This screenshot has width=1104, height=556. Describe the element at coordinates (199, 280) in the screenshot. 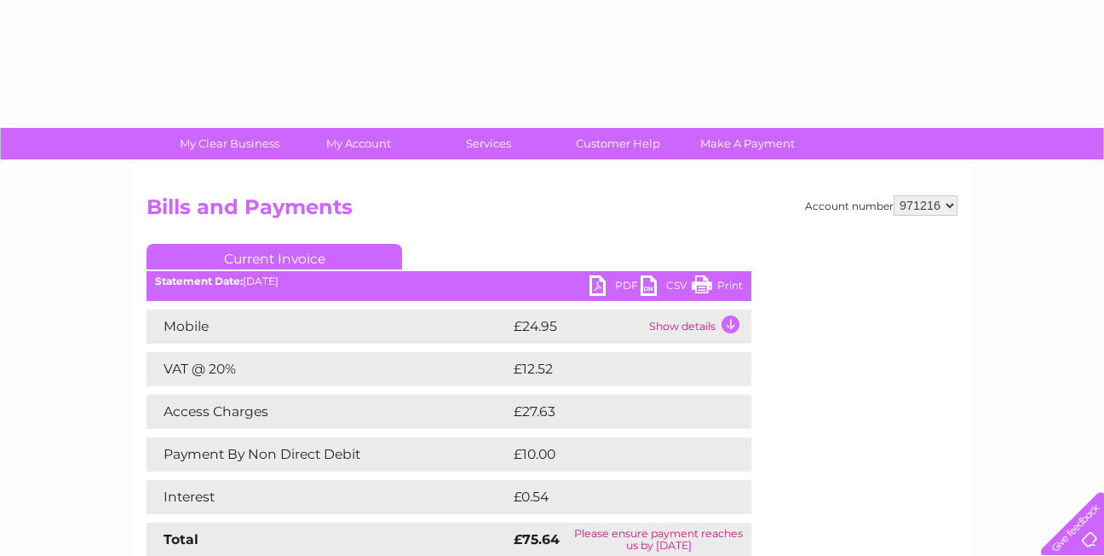

I see `b: Statement Date:` at that location.